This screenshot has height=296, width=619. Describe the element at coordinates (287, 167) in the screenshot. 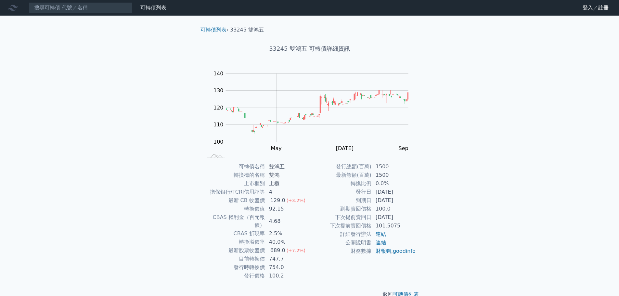

I see `td: 雙鴻五` at that location.